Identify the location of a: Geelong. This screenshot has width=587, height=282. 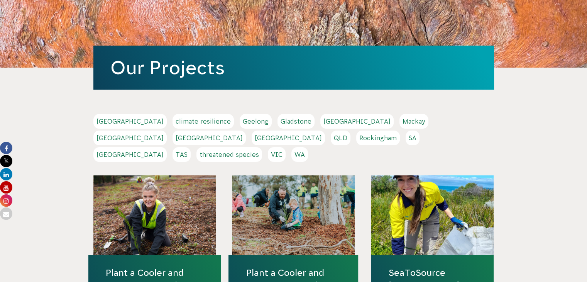
(255, 121).